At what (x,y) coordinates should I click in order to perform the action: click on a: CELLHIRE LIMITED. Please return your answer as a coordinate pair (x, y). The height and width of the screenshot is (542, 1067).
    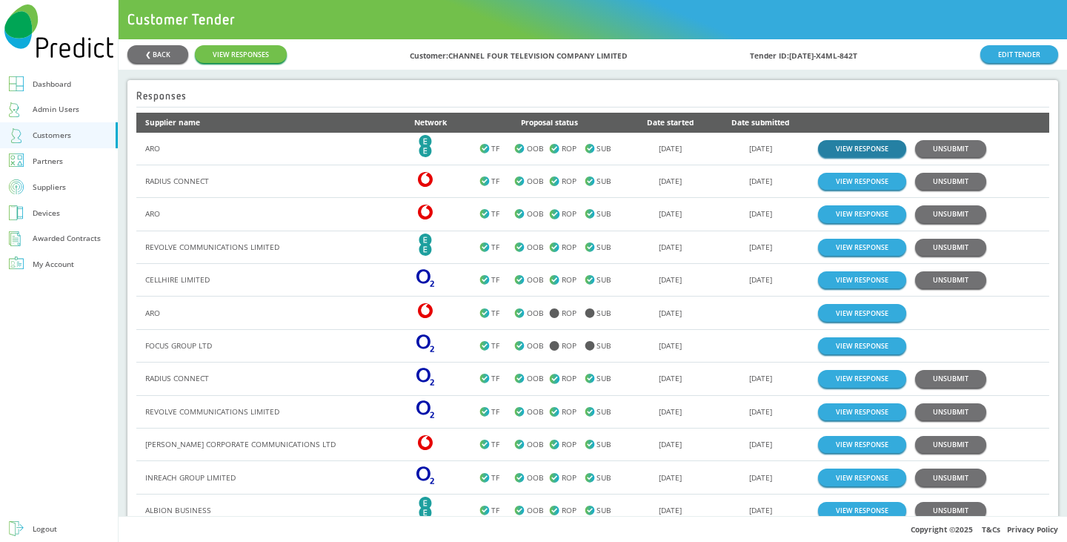
    Looking at the image, I should click on (177, 279).